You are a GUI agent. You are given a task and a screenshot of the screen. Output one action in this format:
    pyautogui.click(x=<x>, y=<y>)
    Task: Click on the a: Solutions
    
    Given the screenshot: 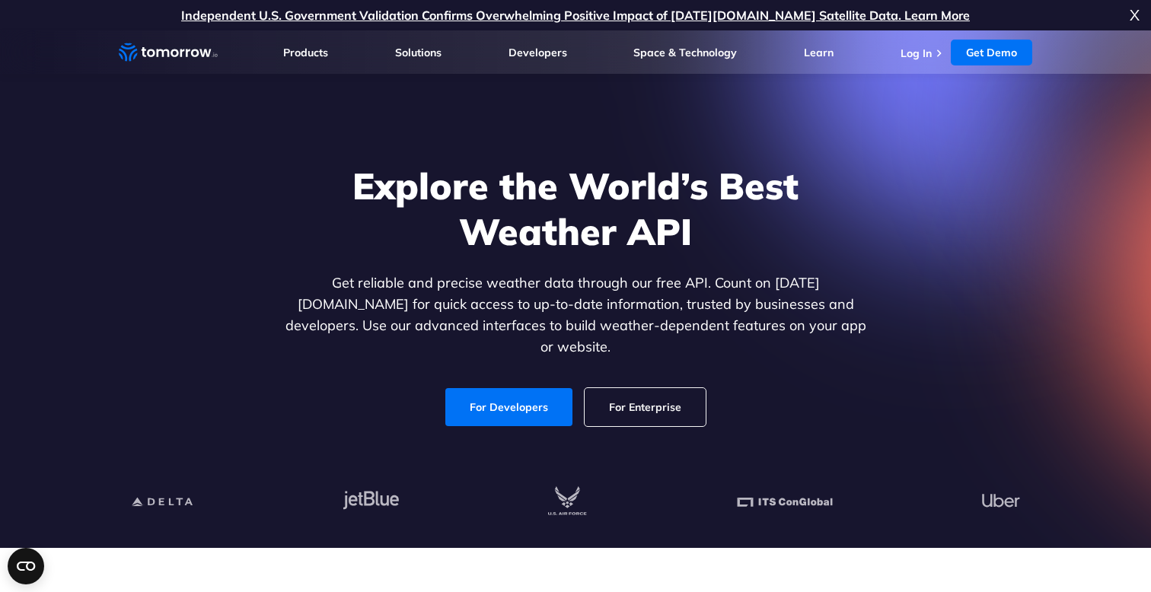 What is the action you would take?
    pyautogui.click(x=418, y=53)
    